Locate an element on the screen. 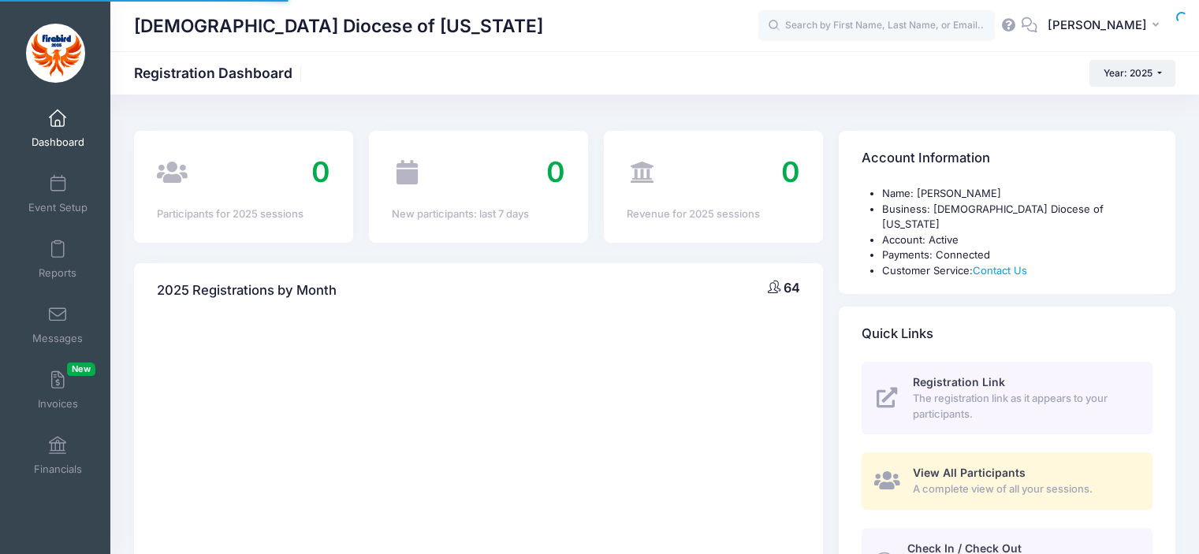 The image size is (1199, 554). a: Reports is located at coordinates (58, 259).